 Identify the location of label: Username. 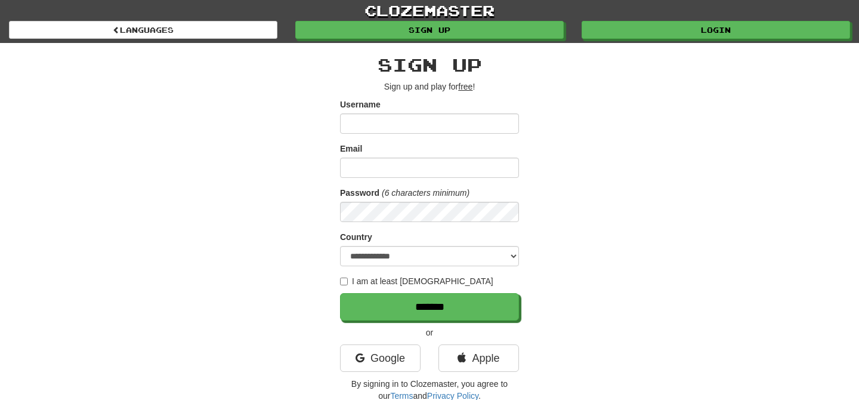
(360, 104).